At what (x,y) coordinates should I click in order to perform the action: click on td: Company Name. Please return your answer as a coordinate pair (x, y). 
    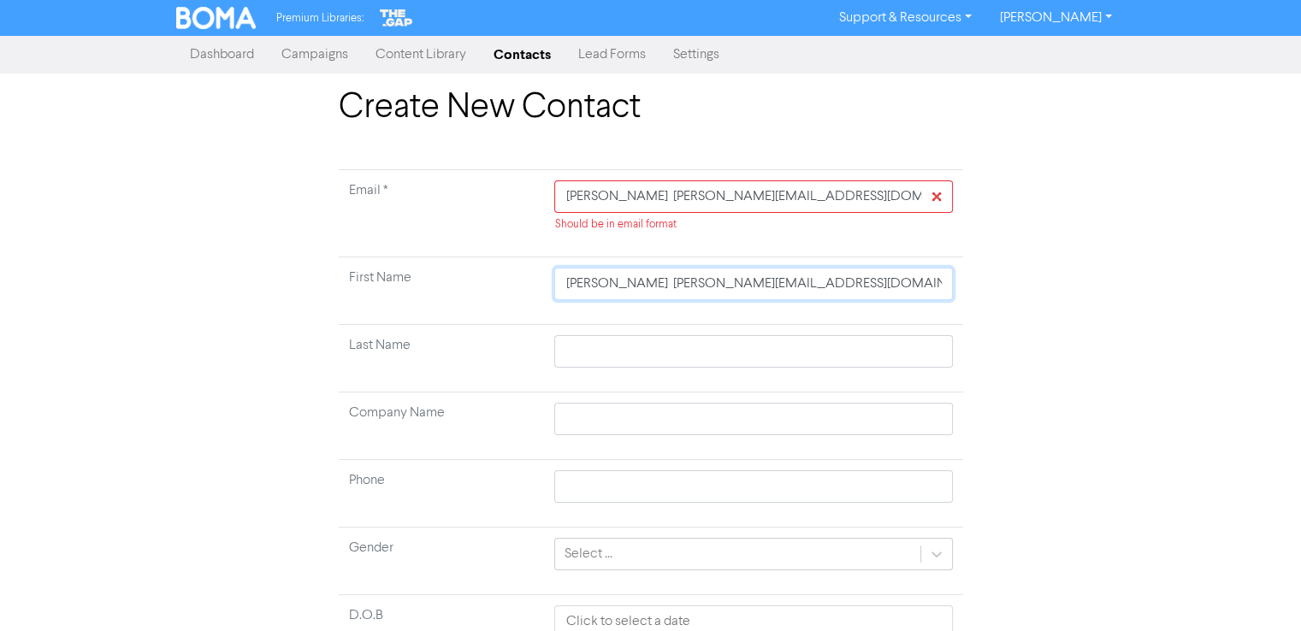
    Looking at the image, I should click on (441, 426).